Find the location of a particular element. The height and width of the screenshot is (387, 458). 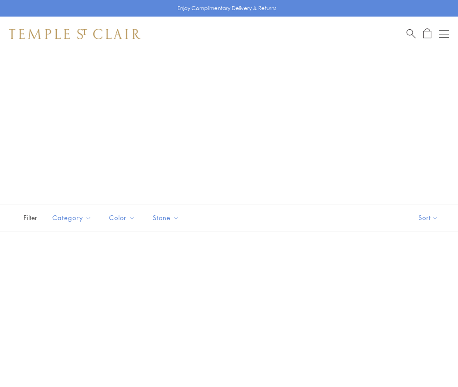

button: Color is located at coordinates (122, 218).